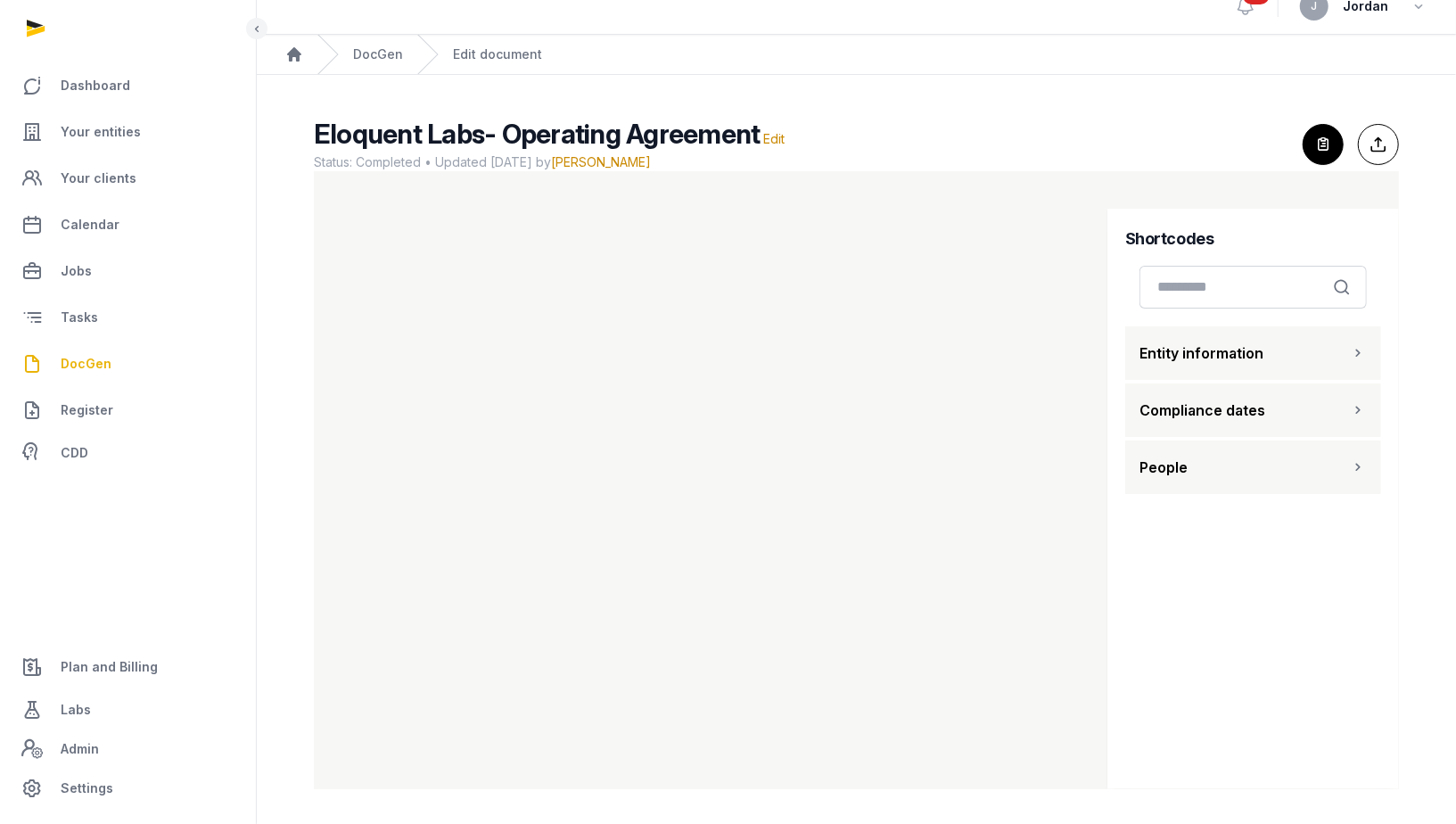 The width and height of the screenshot is (1456, 824). What do you see at coordinates (1253, 468) in the screenshot?
I see `button: People` at bounding box center [1253, 468].